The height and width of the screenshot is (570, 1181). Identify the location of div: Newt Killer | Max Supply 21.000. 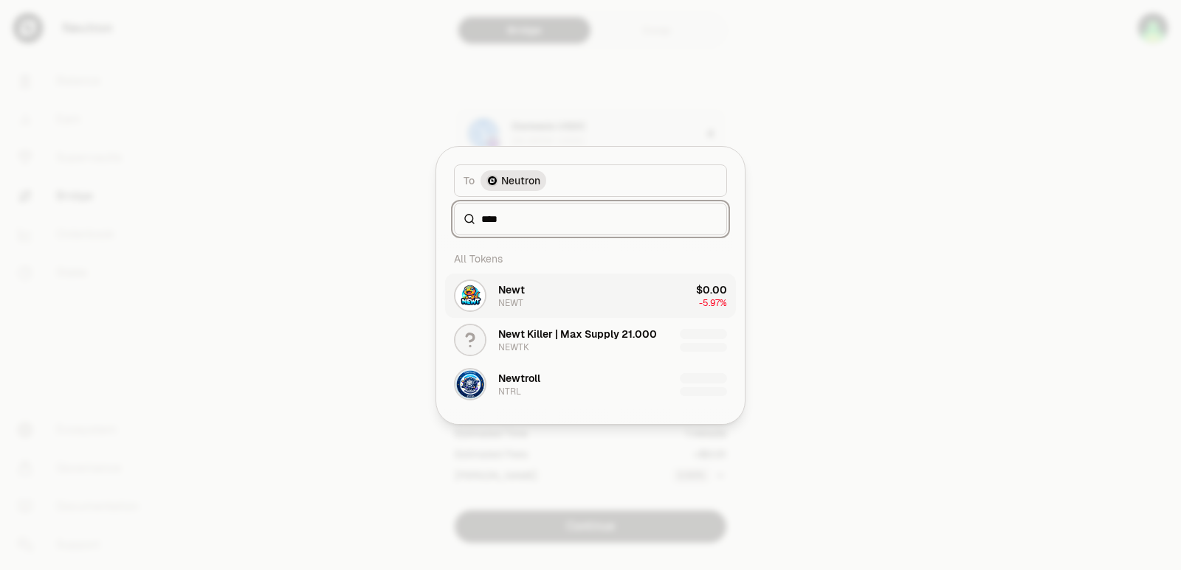
(577, 334).